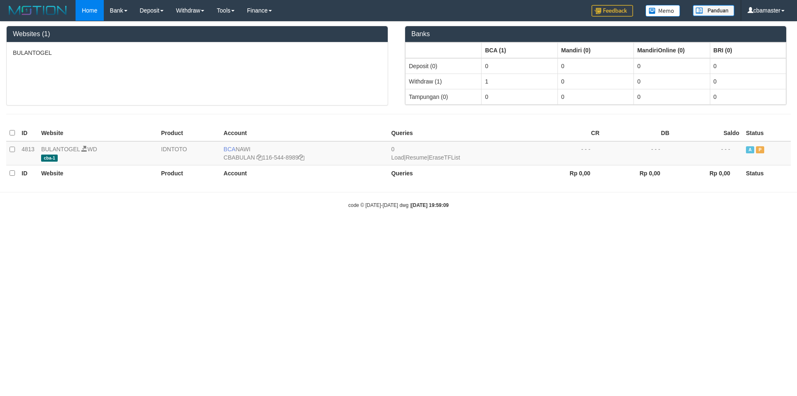 The image size is (797, 396). I want to click on a: Copy CBABULAN to clipboard, so click(259, 157).